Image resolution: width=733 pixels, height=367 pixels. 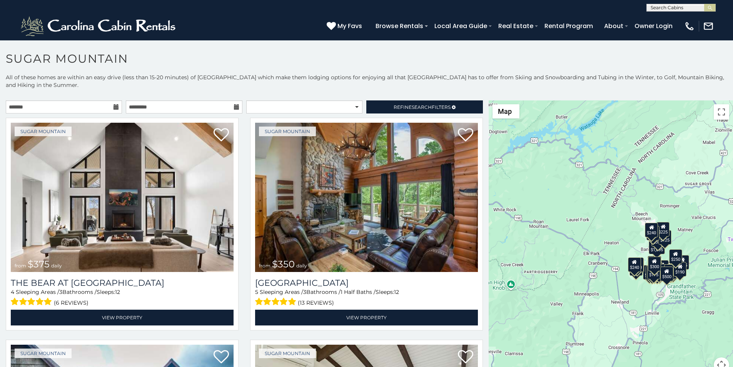 What do you see at coordinates (506, 111) in the screenshot?
I see `button: Change map style` at bounding box center [506, 111].